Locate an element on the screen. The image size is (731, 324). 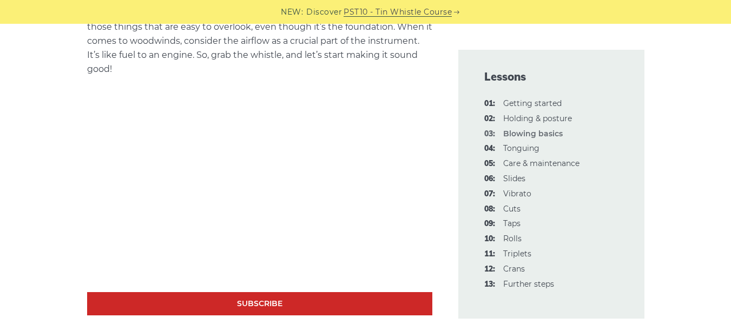
span: 08: is located at coordinates (490, 209).